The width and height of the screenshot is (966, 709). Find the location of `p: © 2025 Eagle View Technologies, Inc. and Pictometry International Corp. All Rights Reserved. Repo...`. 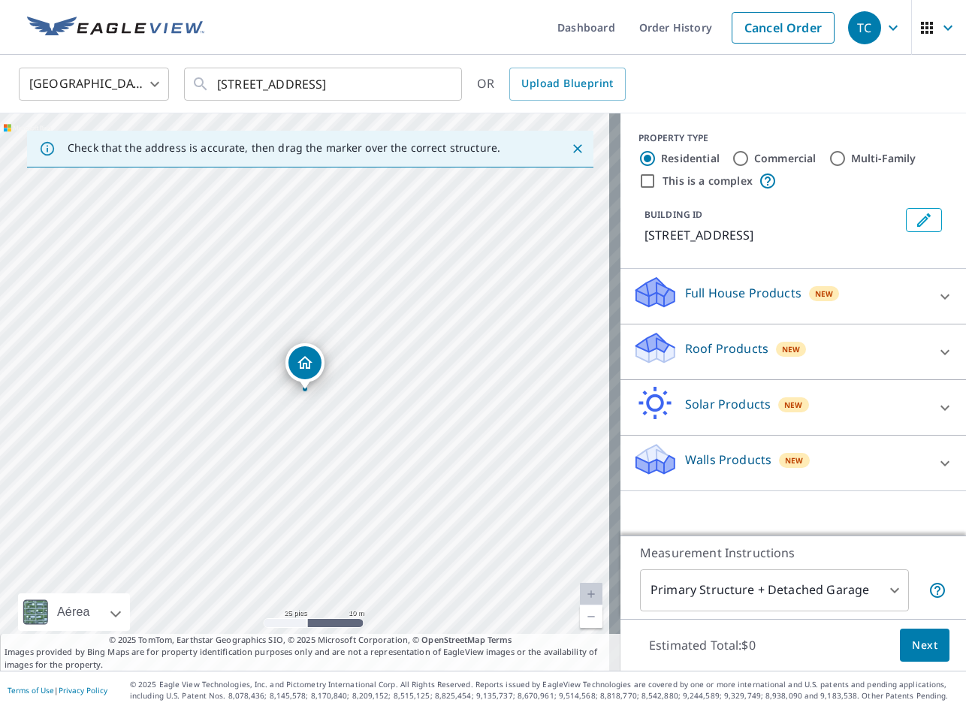

p: © 2025 Eagle View Technologies, Inc. and Pictometry International Corp. All Rights Reserved. Repo... is located at coordinates (544, 690).